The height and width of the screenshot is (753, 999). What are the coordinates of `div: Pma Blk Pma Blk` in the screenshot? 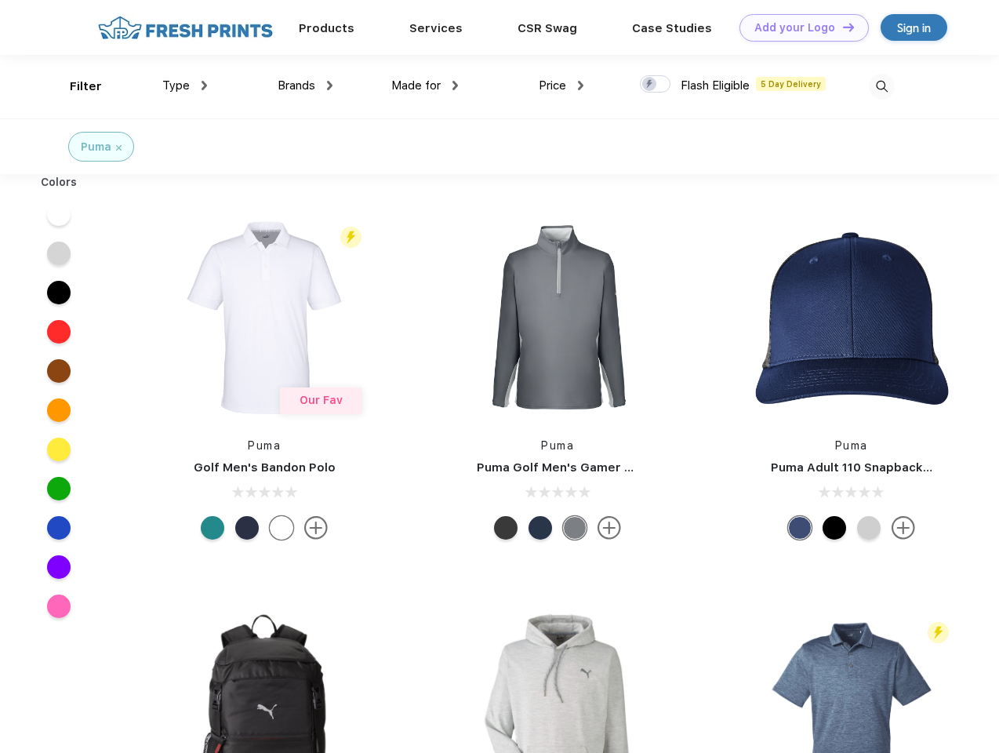 It's located at (834, 528).